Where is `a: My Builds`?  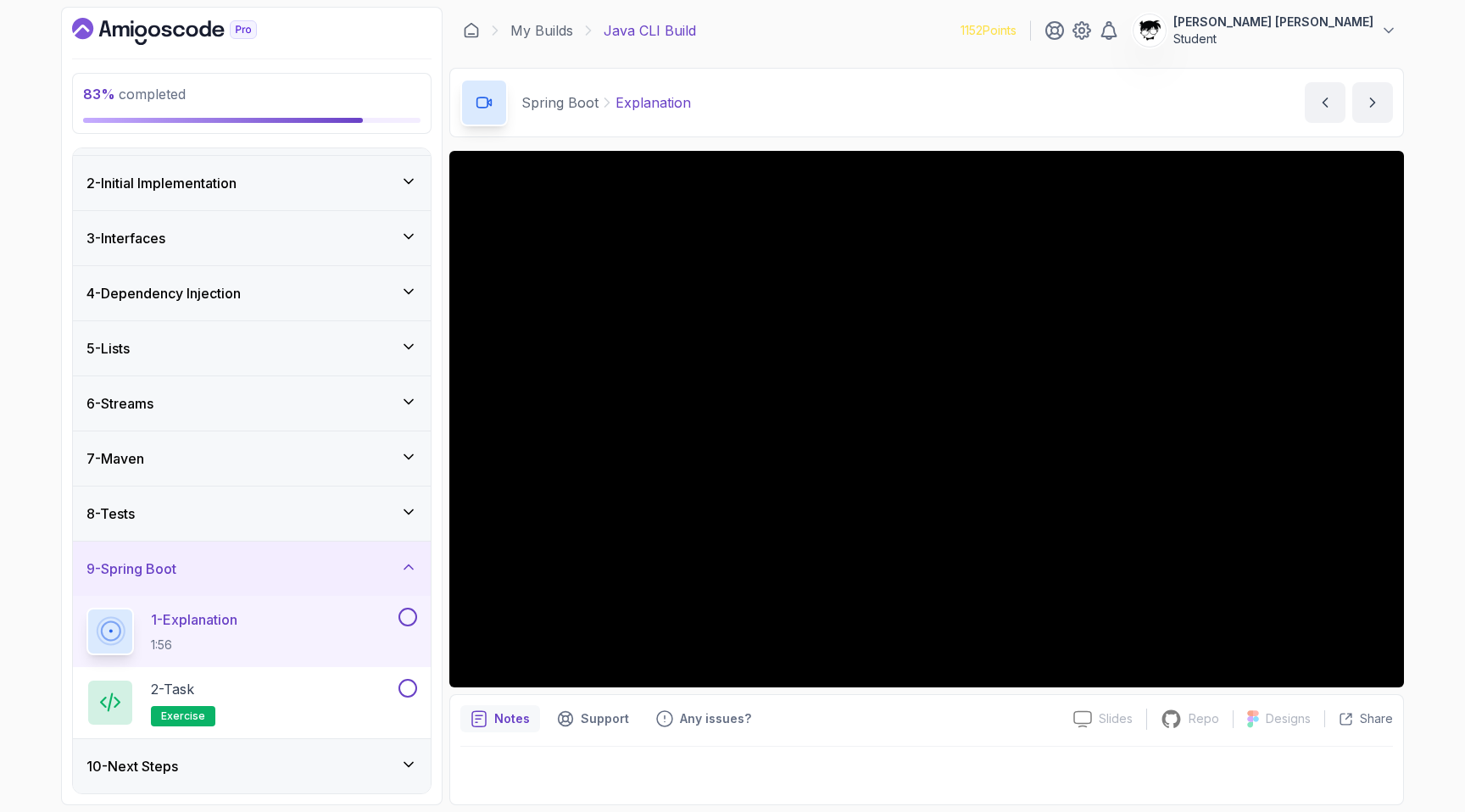
a: My Builds is located at coordinates (542, 31).